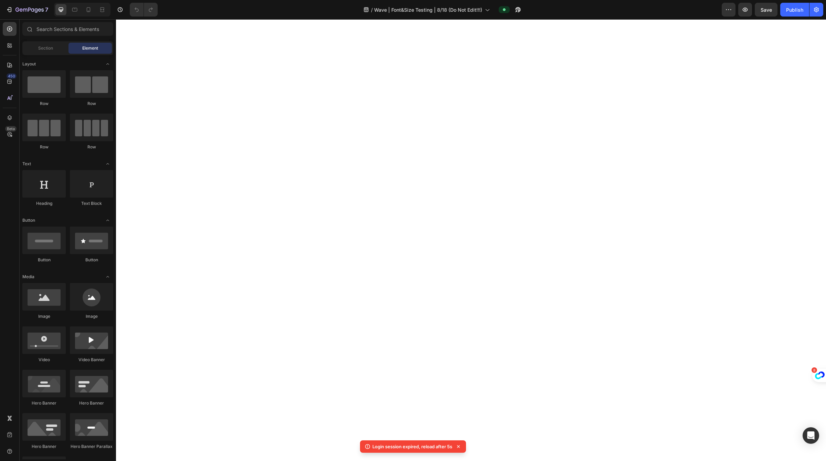 This screenshot has width=826, height=461. What do you see at coordinates (11, 76) in the screenshot?
I see `div: 450` at bounding box center [11, 76].